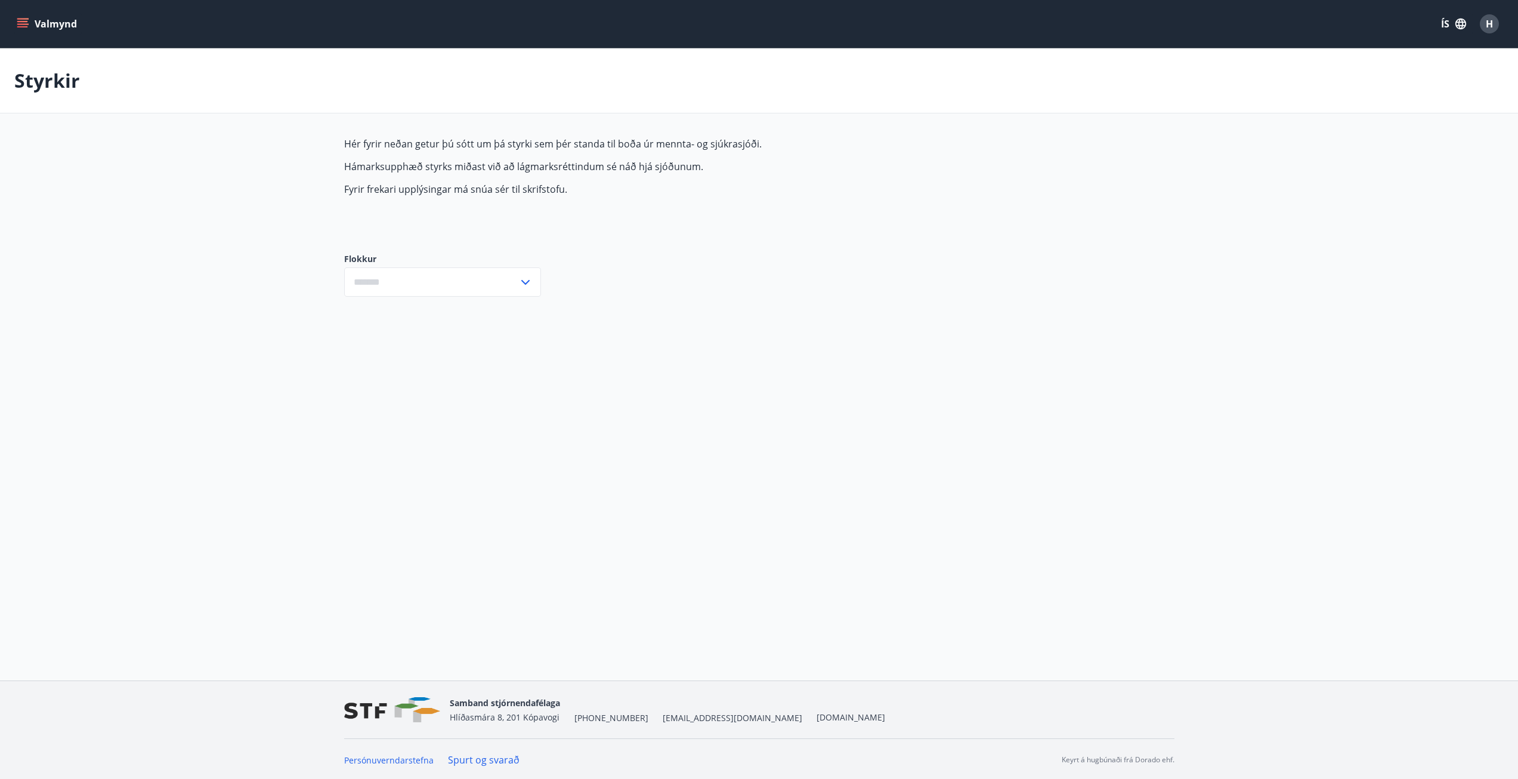  What do you see at coordinates (484, 759) in the screenshot?
I see `a: Spurt og svarað` at bounding box center [484, 759].